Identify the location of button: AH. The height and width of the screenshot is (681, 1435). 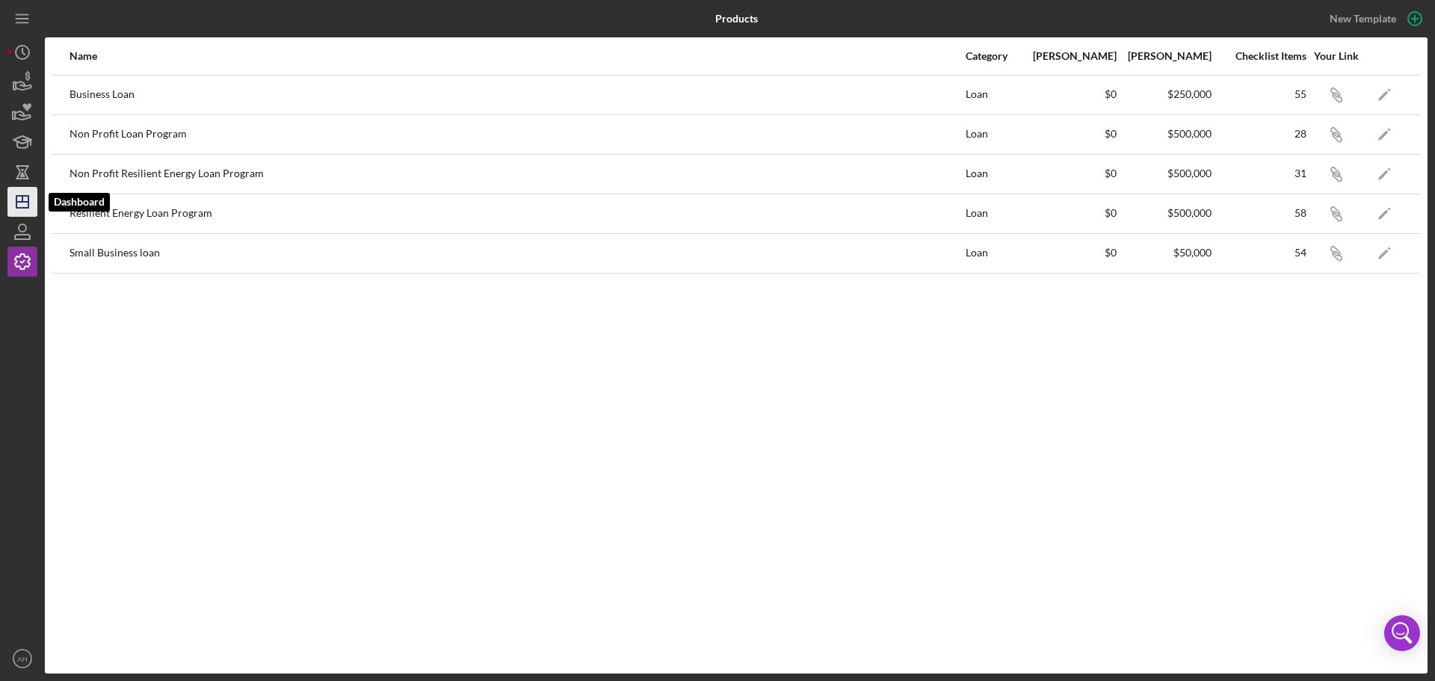
(22, 659).